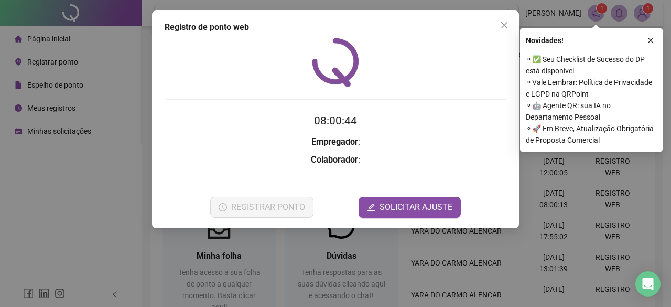 This screenshot has width=671, height=307. What do you see at coordinates (334, 142) in the screenshot?
I see `strong: Empregador` at bounding box center [334, 142].